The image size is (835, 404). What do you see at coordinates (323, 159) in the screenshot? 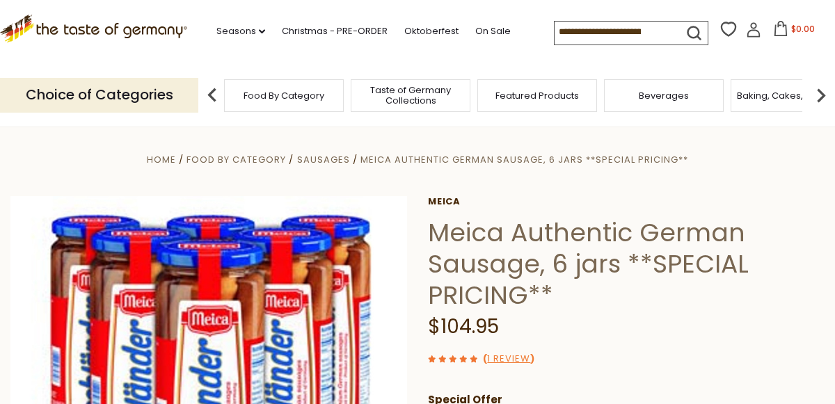
I see `a: Sausages` at bounding box center [323, 159].